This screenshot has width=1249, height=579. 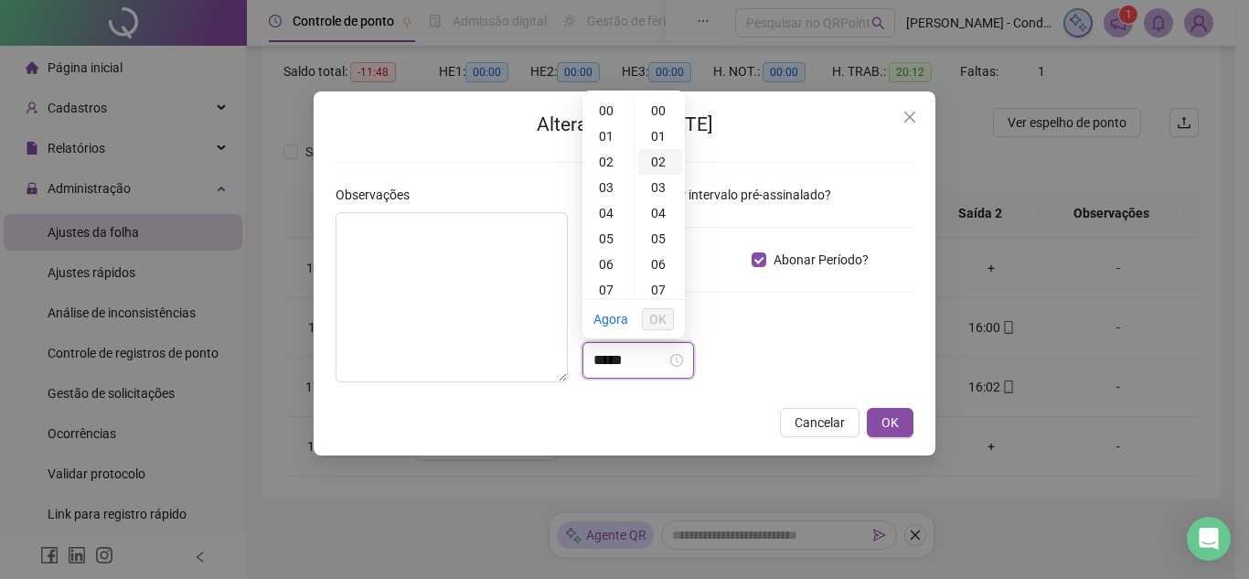 I want to click on span: Abonar Período?, so click(x=821, y=260).